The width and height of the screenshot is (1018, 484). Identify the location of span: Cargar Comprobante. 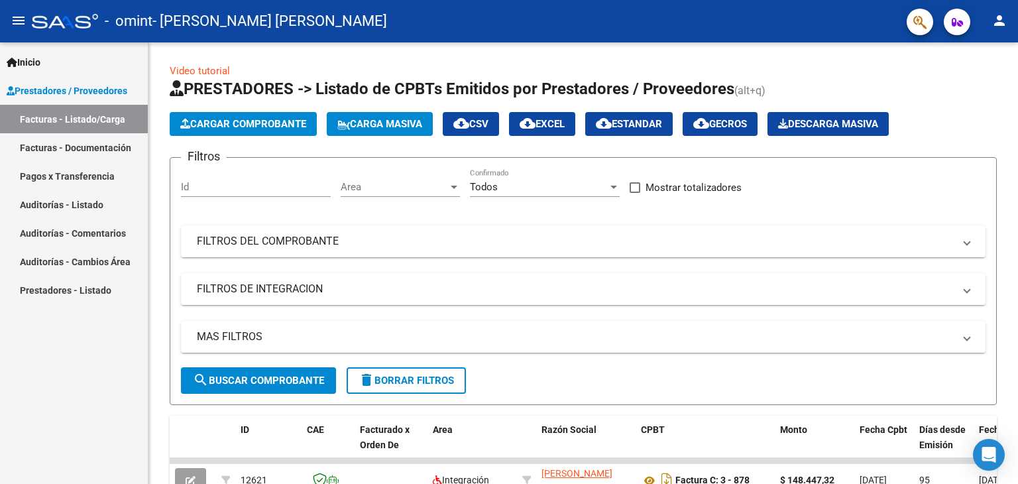
(243, 124).